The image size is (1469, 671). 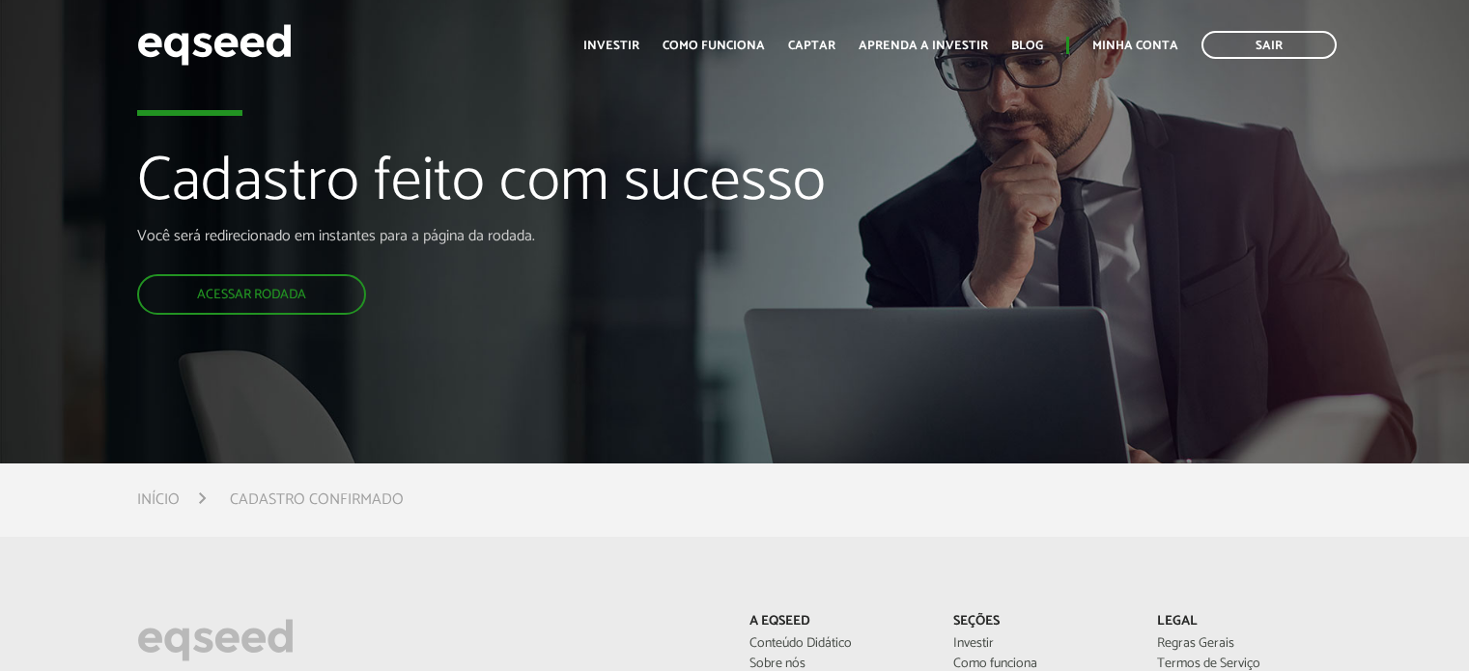 I want to click on a: Sobre nós, so click(x=836, y=664).